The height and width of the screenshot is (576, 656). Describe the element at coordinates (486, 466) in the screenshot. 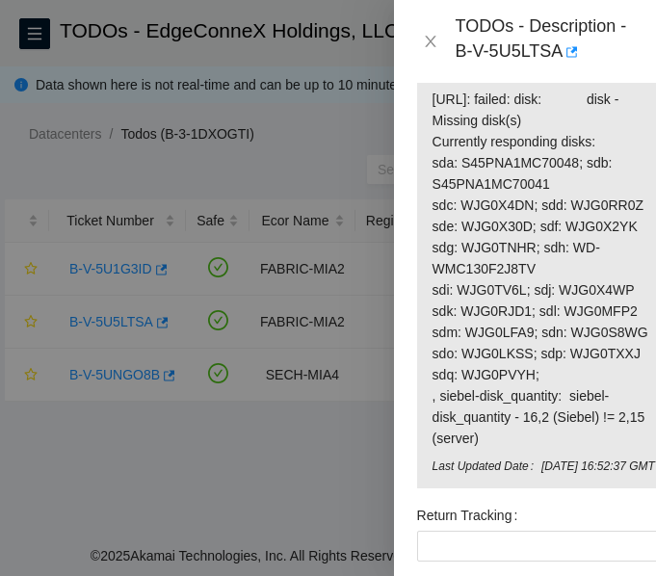

I see `span: Last Updated Date` at that location.